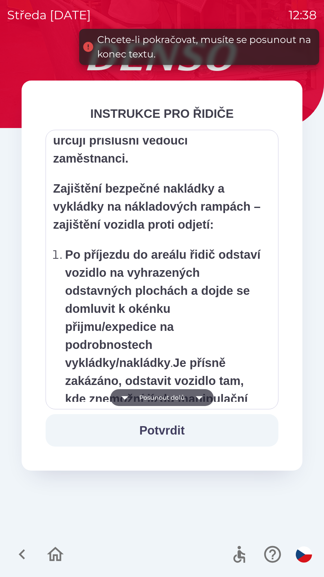 This screenshot has height=577, width=324. What do you see at coordinates (304, 554) in the screenshot?
I see `img: cs flag` at bounding box center [304, 554].